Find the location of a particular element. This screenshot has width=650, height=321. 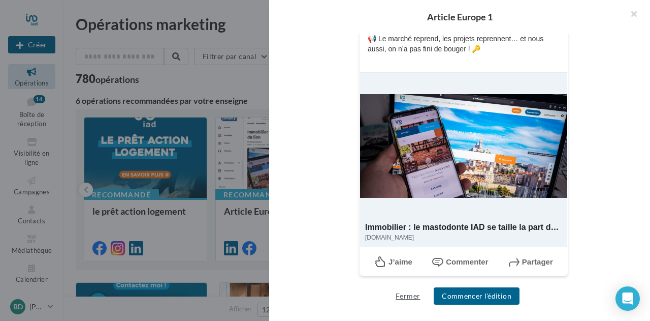

div: Article Europe 1 is located at coordinates (460, 17).